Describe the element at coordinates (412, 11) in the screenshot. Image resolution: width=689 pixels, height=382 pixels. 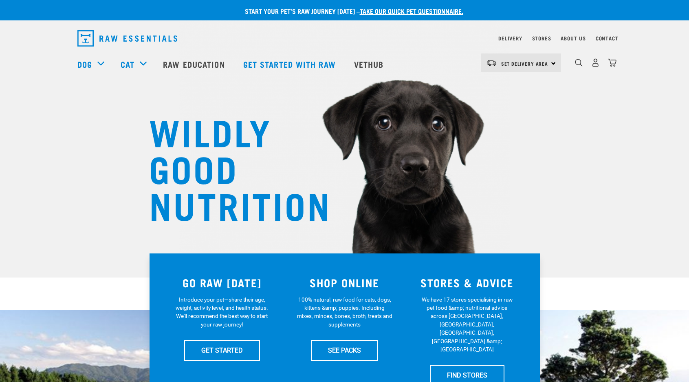
I see `a: take our quick pet questionnaire.` at that location.